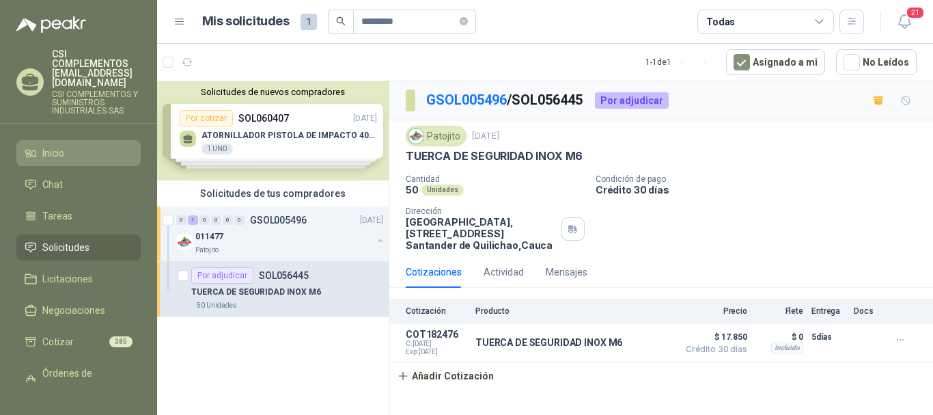  I want to click on a: Licitaciones, so click(79, 279).